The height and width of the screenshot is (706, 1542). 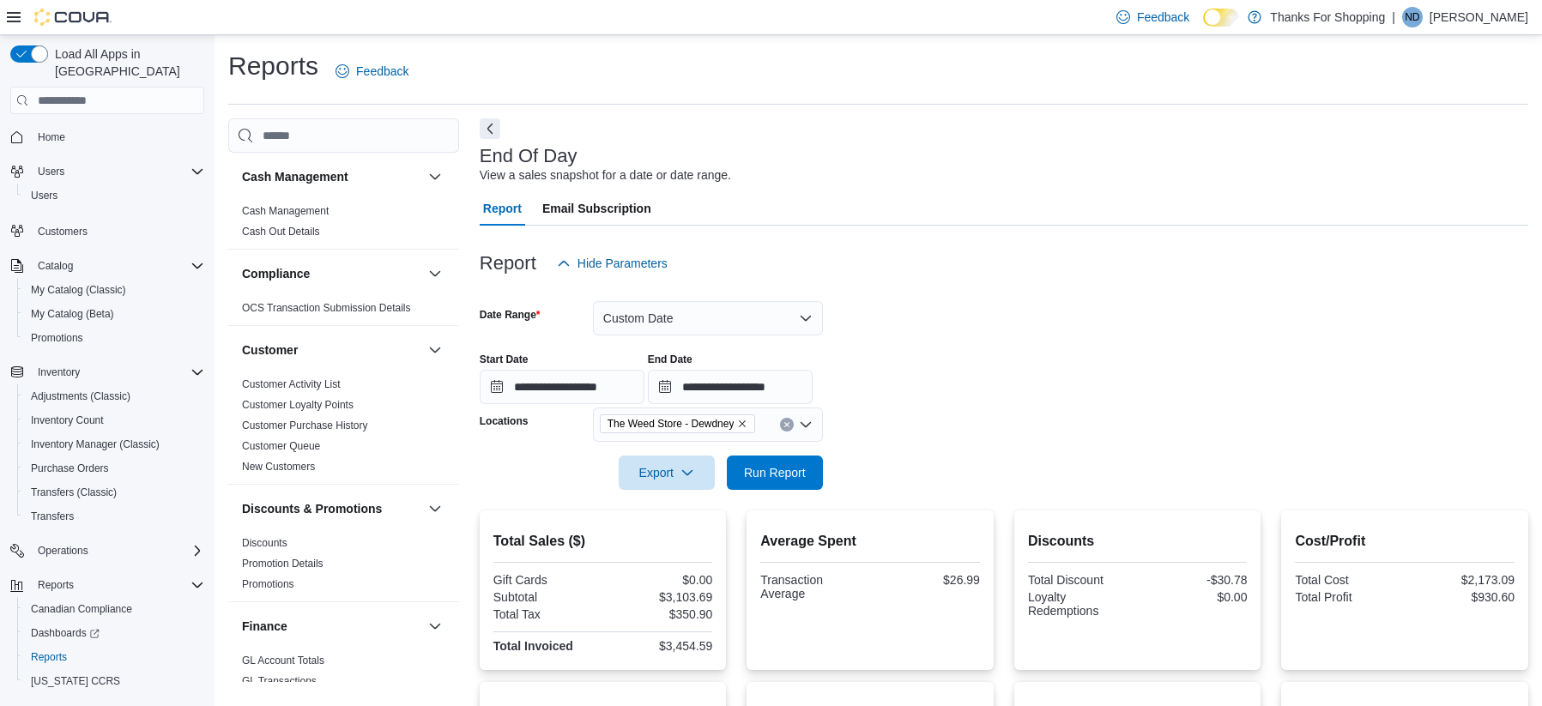 I want to click on span: Operations, so click(x=118, y=551).